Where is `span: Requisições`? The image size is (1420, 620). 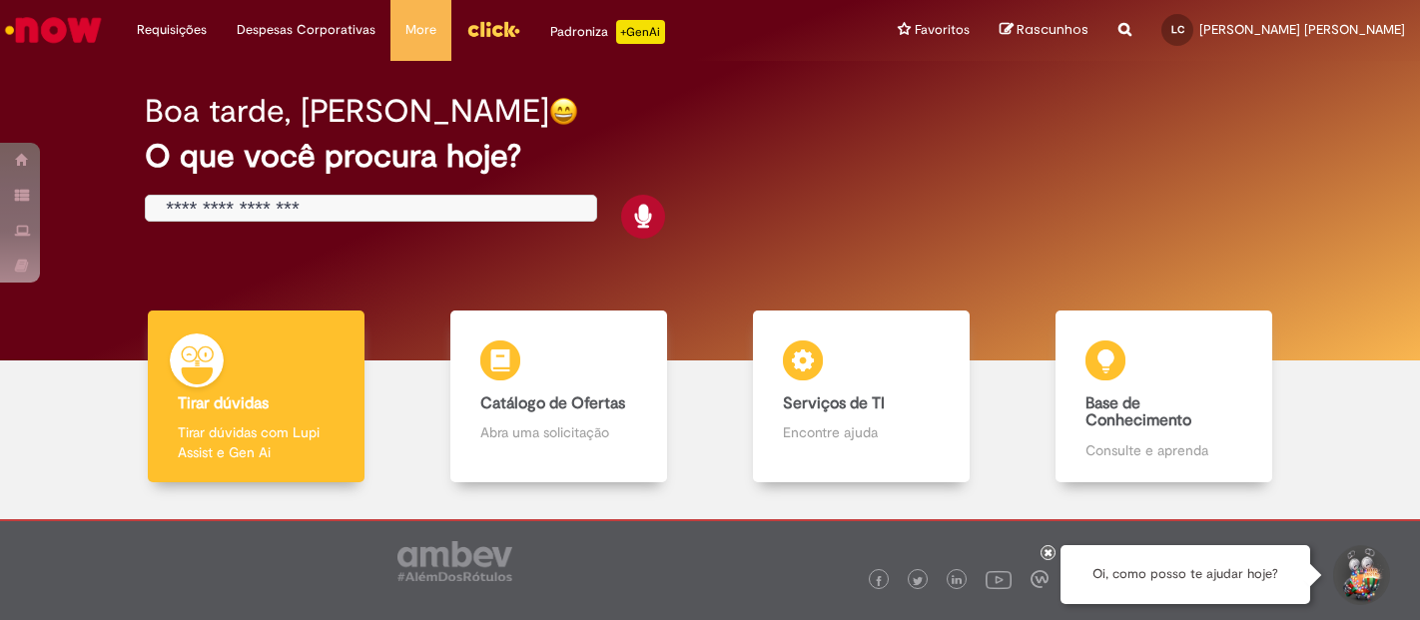
span: Requisições is located at coordinates (172, 30).